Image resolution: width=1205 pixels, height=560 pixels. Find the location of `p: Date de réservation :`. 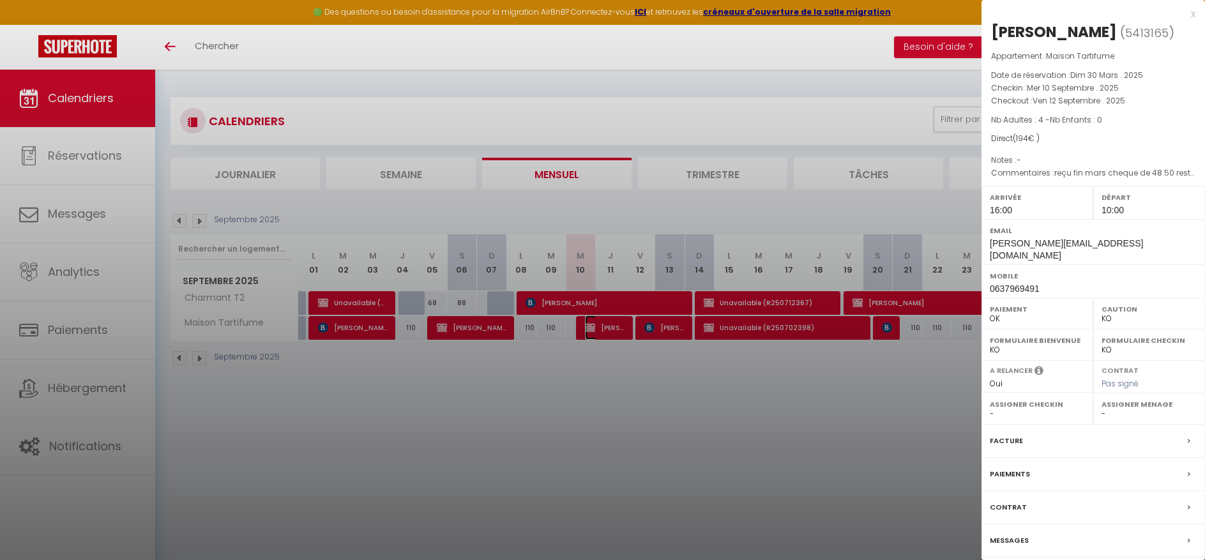

p: Date de réservation : is located at coordinates (1093, 75).